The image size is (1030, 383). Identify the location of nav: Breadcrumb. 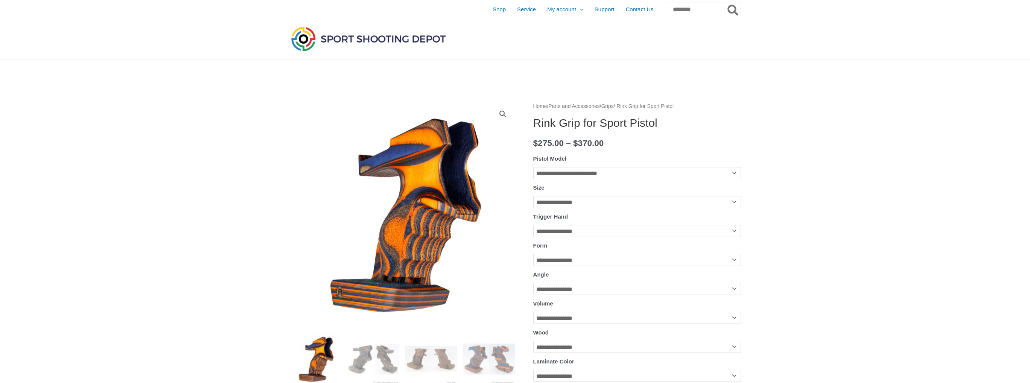
(637, 107).